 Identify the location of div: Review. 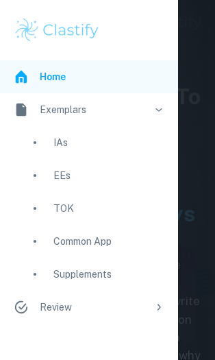
(94, 307).